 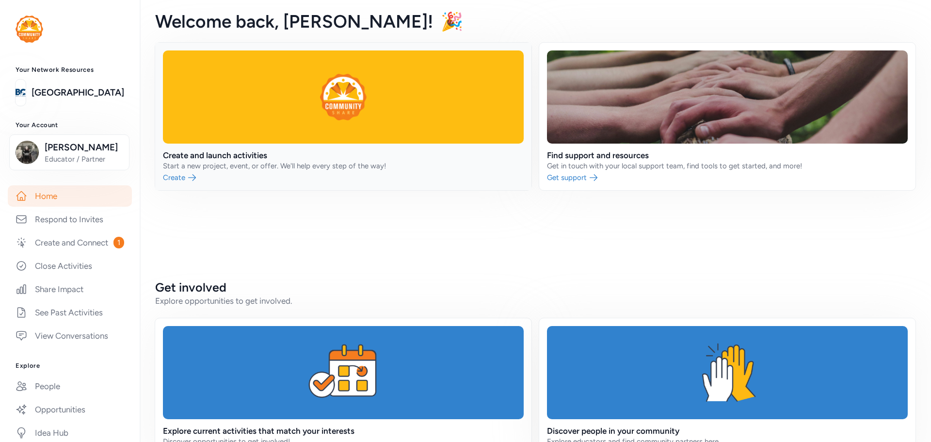 What do you see at coordinates (70, 366) in the screenshot?
I see `h3: Explore` at bounding box center [70, 366].